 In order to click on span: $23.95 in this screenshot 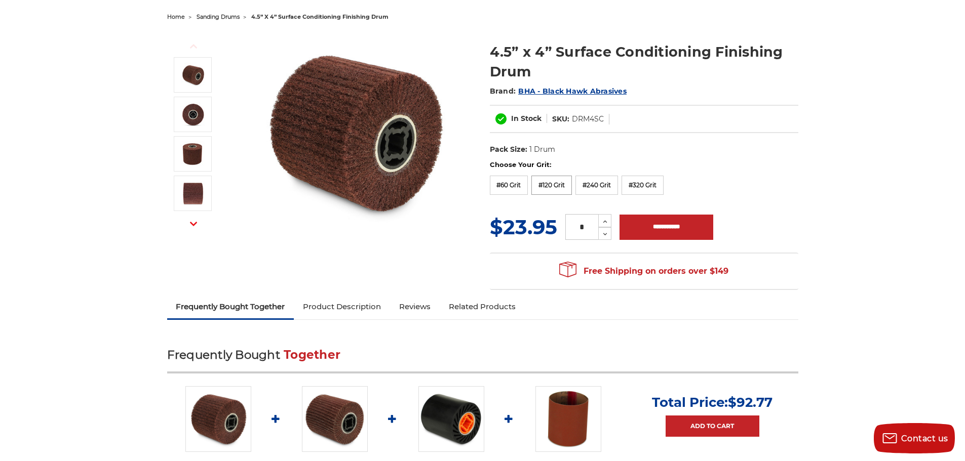, I will do `click(523, 227)`.